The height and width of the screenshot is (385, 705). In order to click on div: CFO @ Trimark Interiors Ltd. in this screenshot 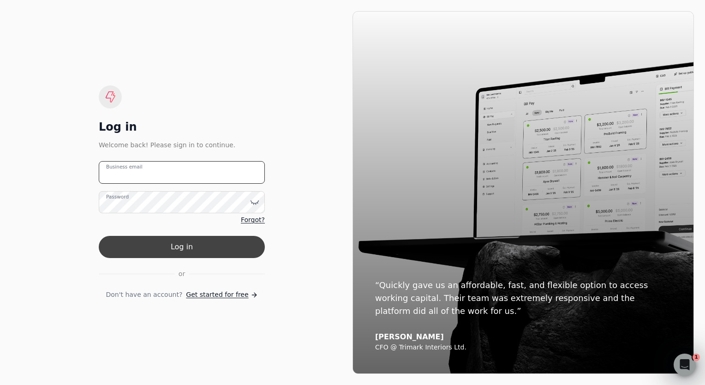, I will do `click(523, 347)`.